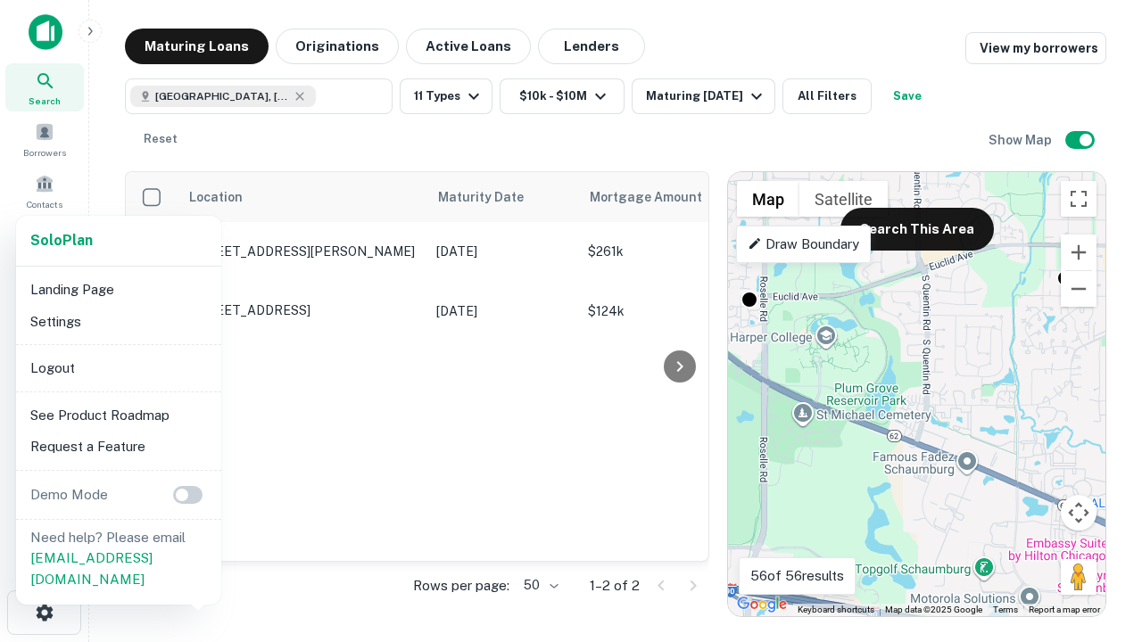 This screenshot has height=642, width=1142. I want to click on strong: Solo Plan, so click(62, 240).